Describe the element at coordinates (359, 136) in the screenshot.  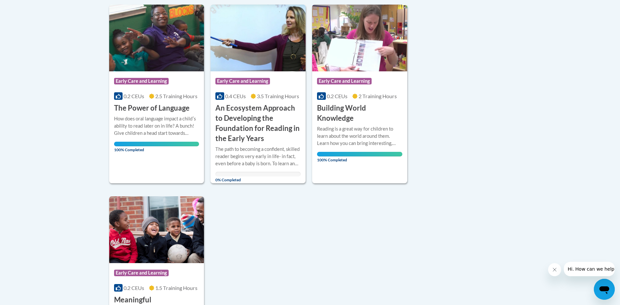
I see `div: Reading is a great way for children to learn about the world around them. Learn how you can bring...` at that location.